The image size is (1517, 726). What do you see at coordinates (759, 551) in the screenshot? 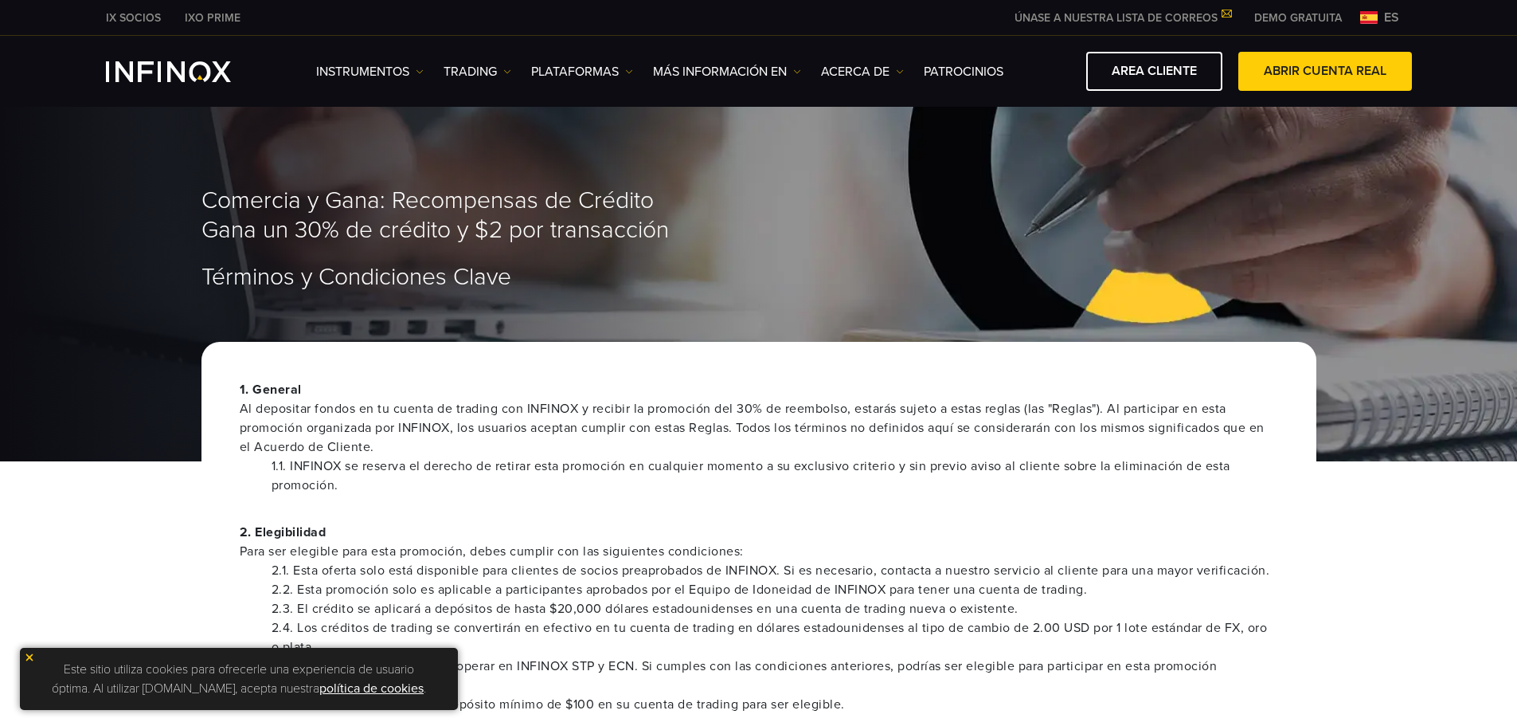
I see `span: Para ser elegible para esta promoción, debes cumplir con las siguientes condiciones:` at bounding box center [759, 551].